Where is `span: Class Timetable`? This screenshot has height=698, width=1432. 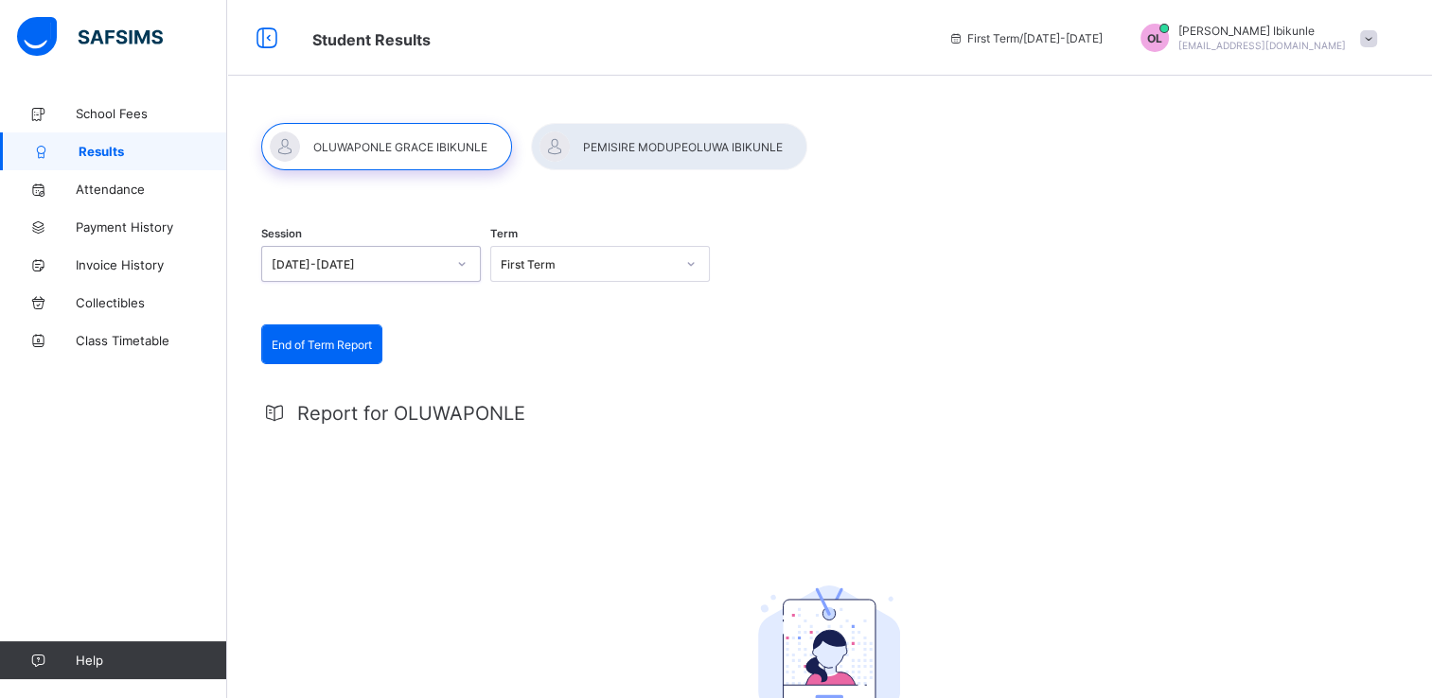
span: Class Timetable is located at coordinates (151, 341).